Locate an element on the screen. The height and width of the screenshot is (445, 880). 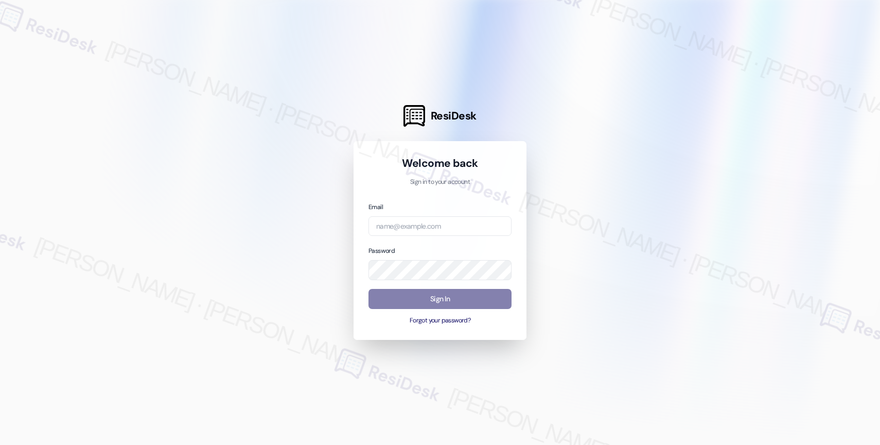
h1: Welcome back is located at coordinates (440, 163).